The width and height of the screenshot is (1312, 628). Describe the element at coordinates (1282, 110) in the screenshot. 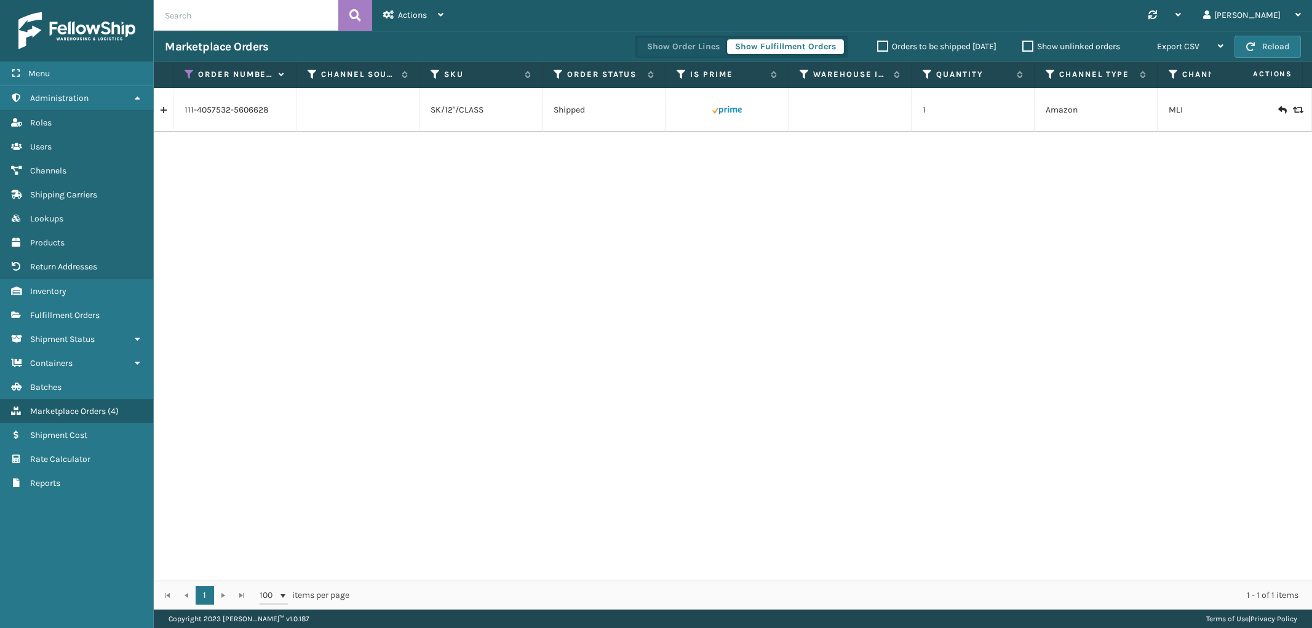

I see `i: Create Return Label` at that location.